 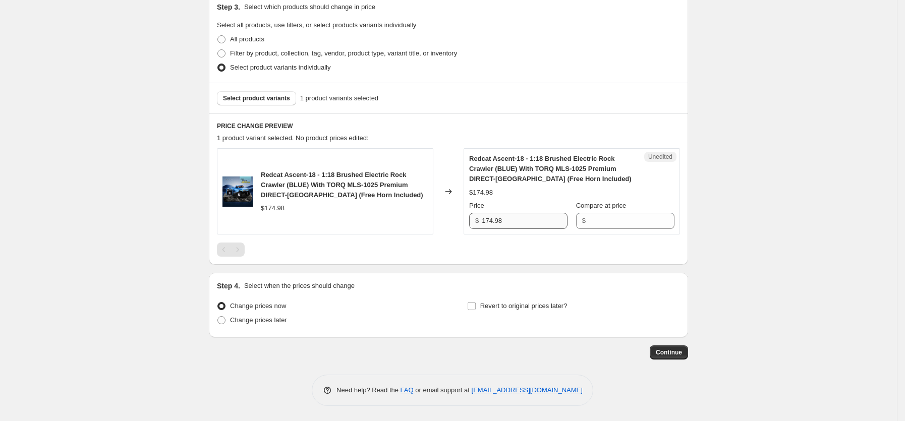 I want to click on span: All products, so click(x=247, y=39).